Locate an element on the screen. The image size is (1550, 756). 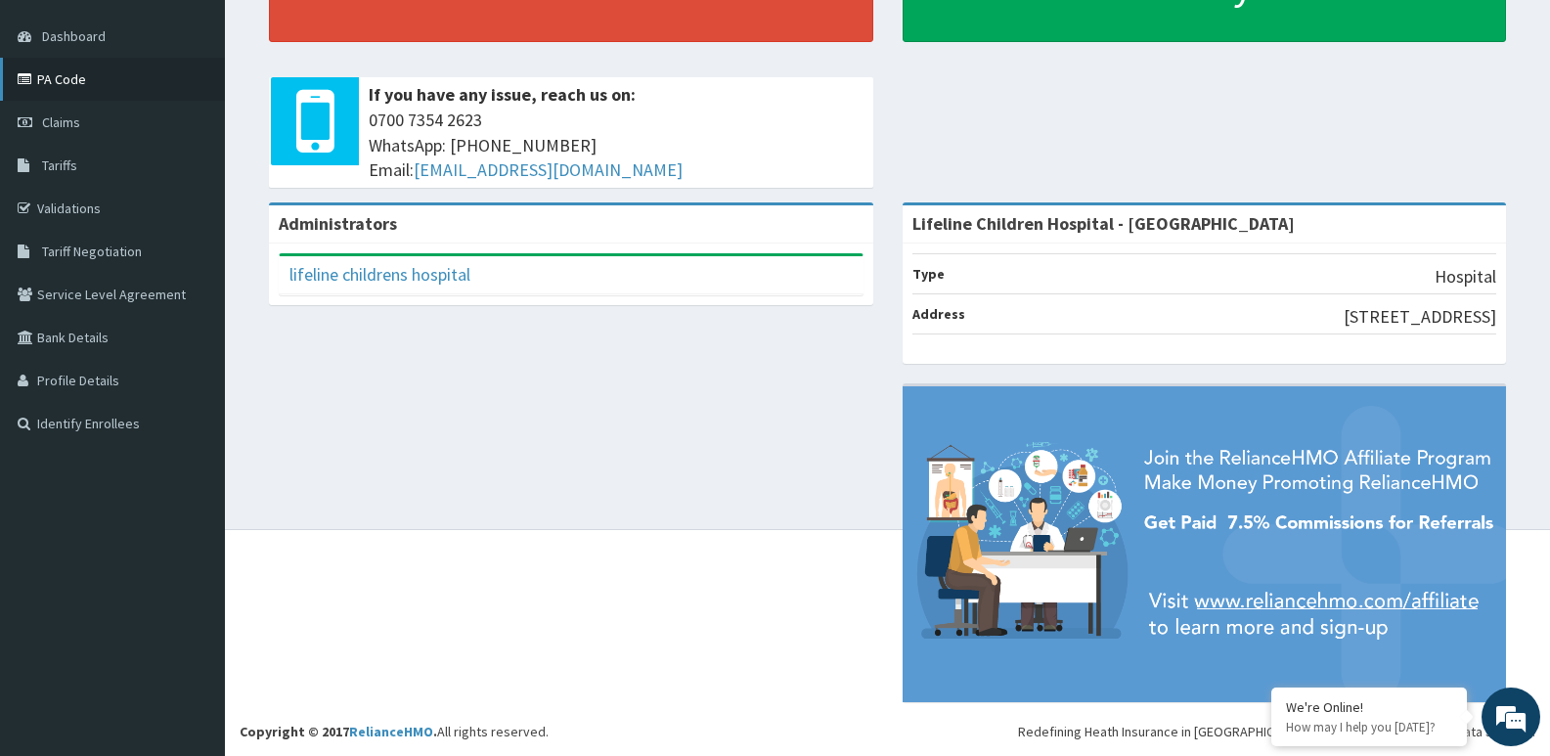
p: Hospital is located at coordinates (1465, 277).